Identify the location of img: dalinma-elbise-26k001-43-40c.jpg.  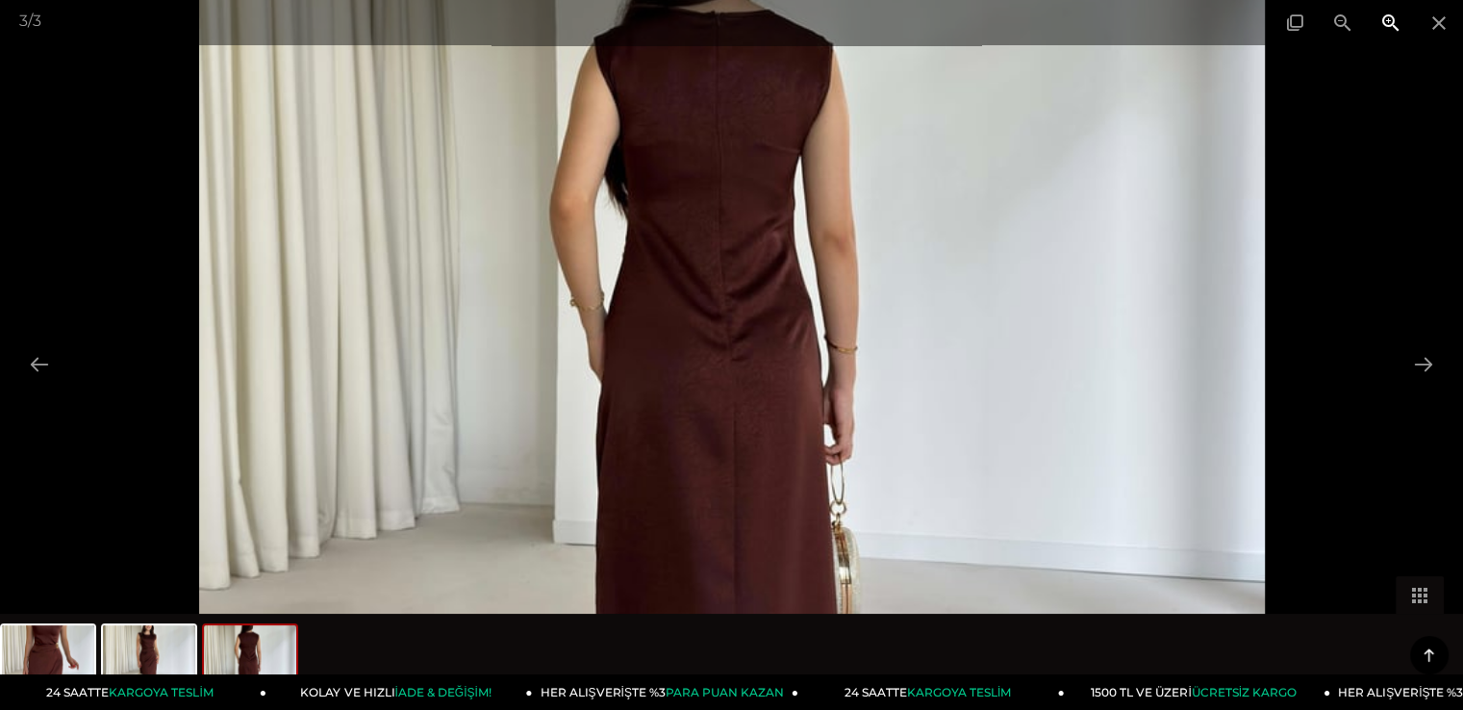
(250, 662).